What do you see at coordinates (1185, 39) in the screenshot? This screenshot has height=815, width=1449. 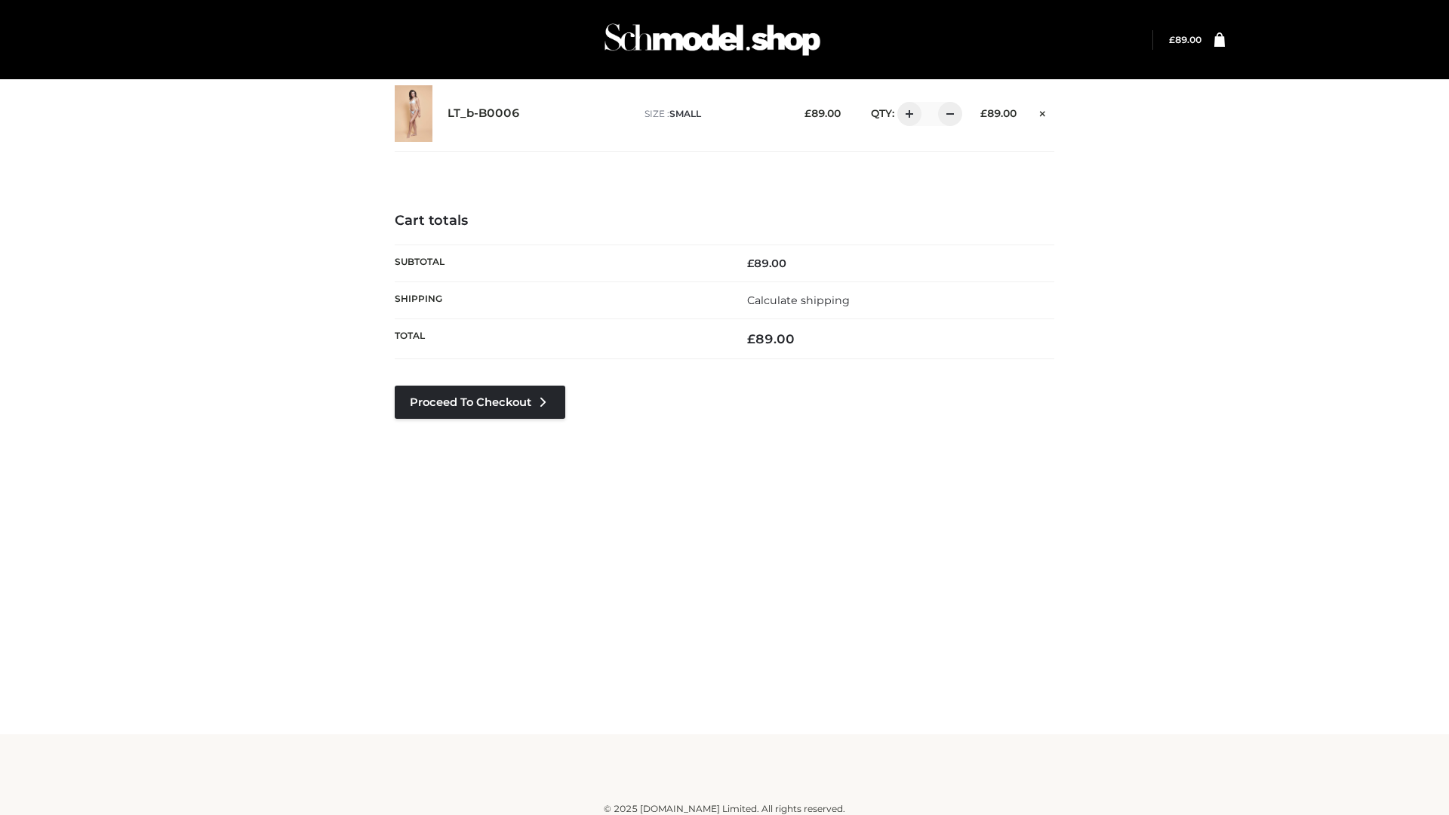 I see `a: £89.00` at bounding box center [1185, 39].